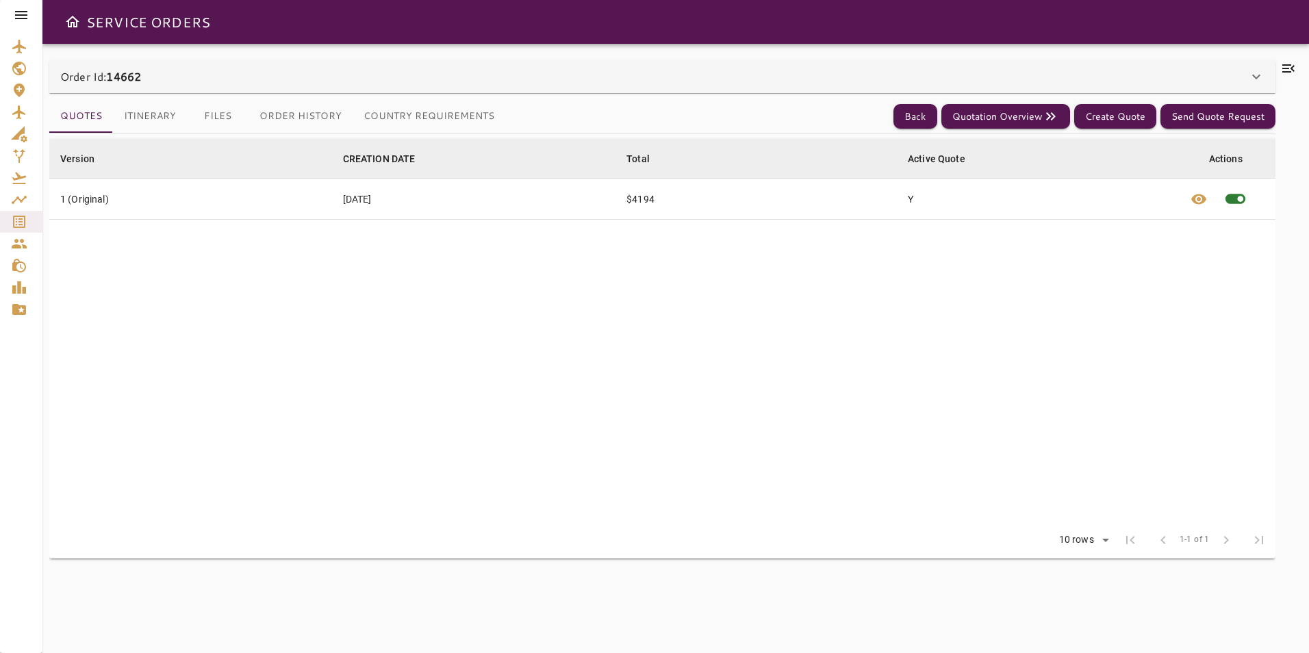 This screenshot has height=653, width=1309. I want to click on span: Active Quote, so click(945, 159).